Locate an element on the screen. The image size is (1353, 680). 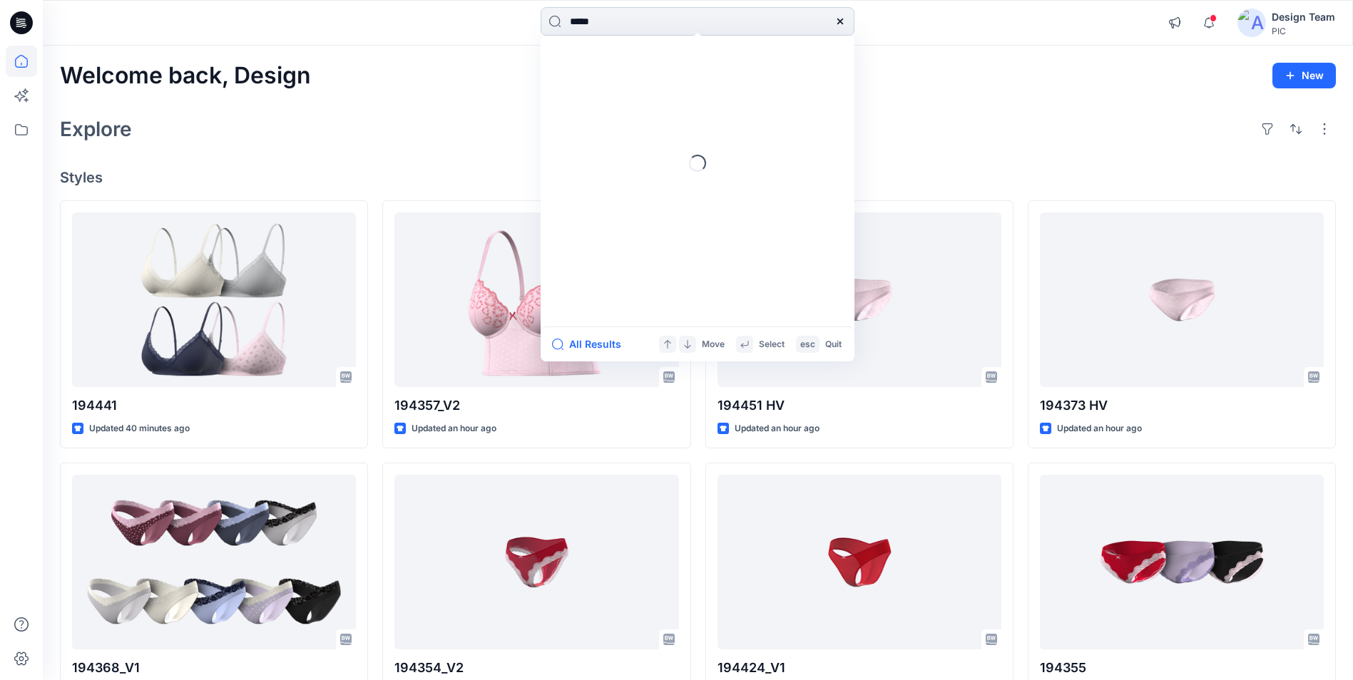
p: 194424_V1 is located at coordinates (859, 668).